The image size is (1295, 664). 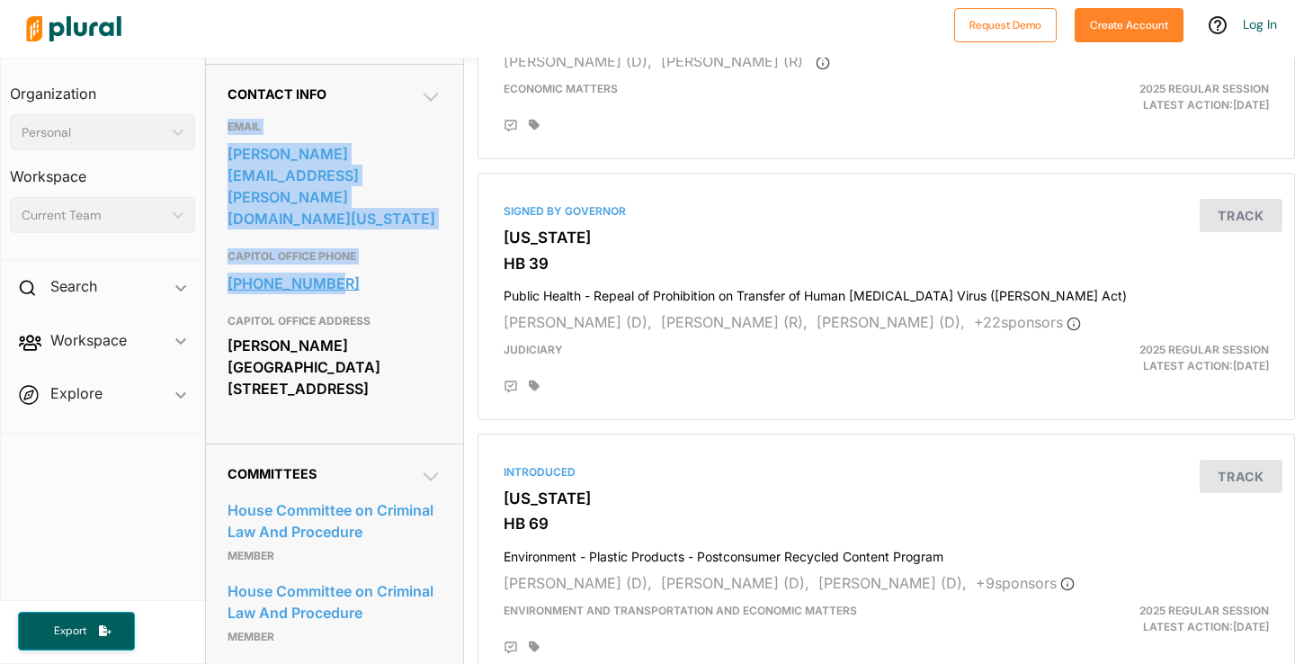 I want to click on span: Export, so click(x=70, y=630).